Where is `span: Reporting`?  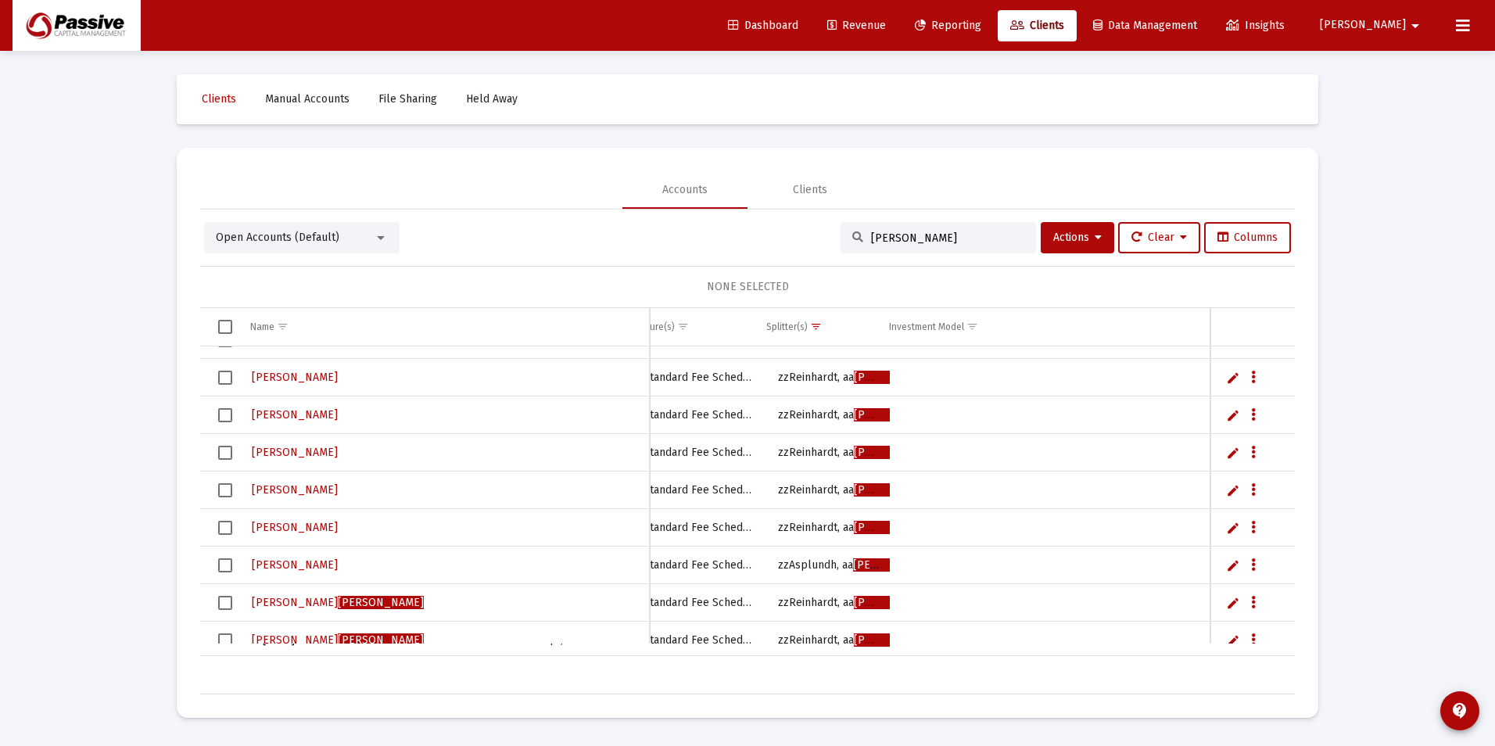 span: Reporting is located at coordinates (948, 25).